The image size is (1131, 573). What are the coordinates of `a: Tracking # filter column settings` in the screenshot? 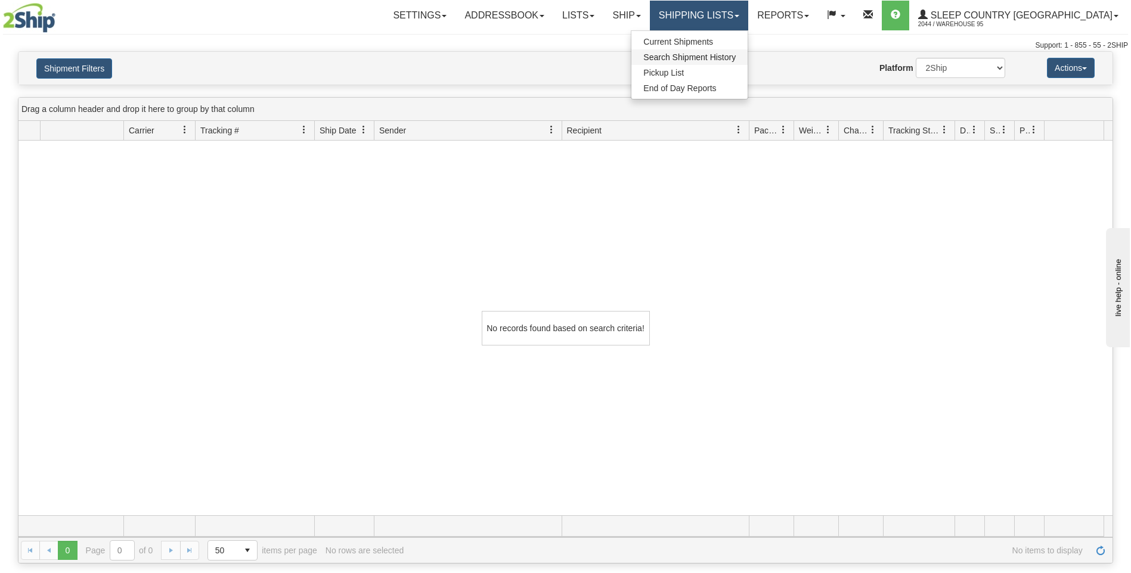 It's located at (304, 130).